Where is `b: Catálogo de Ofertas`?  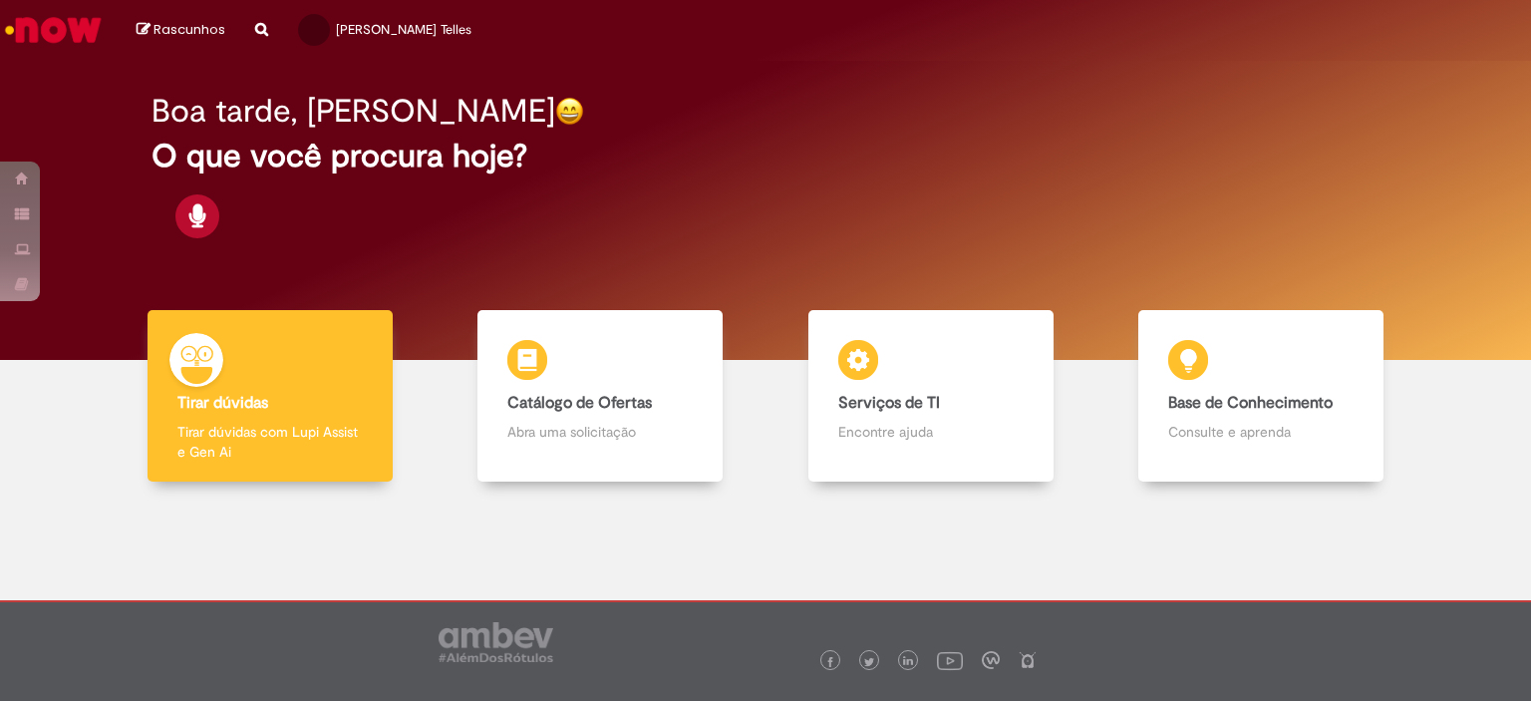 b: Catálogo de Ofertas is located at coordinates (579, 403).